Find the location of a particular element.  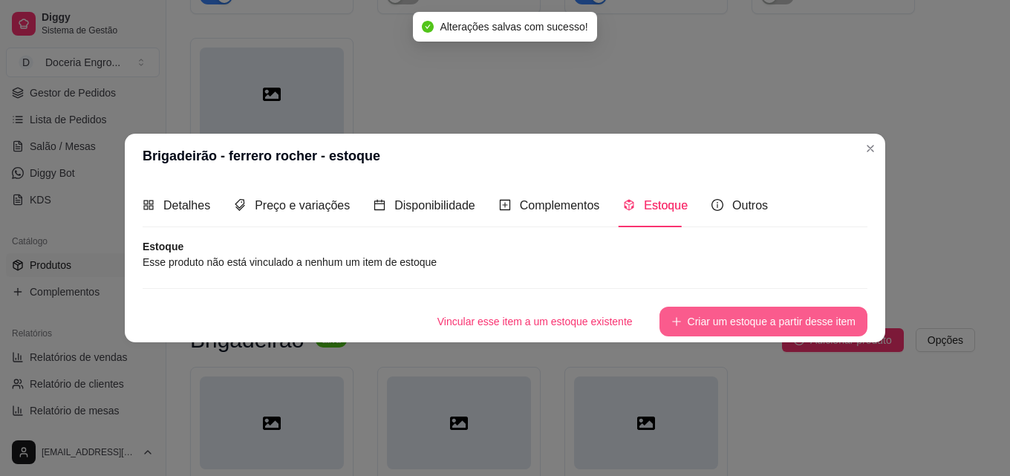

article: Estoque is located at coordinates (505, 247).